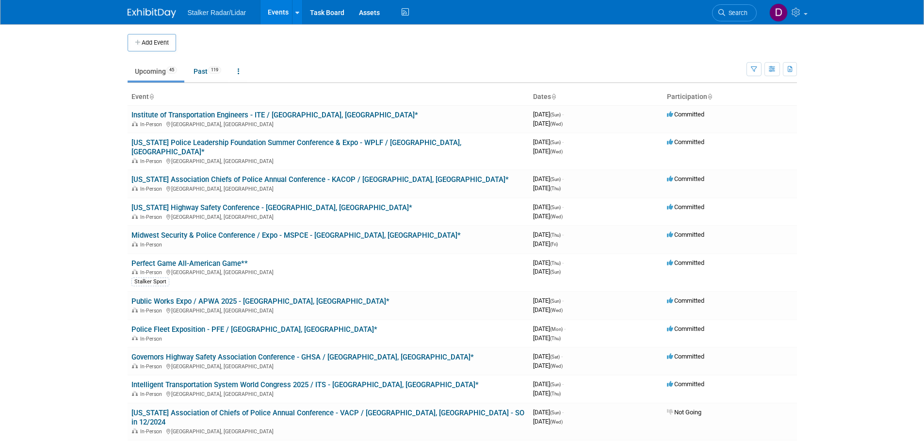 This screenshot has height=442, width=924. I want to click on th: Dates, so click(596, 97).